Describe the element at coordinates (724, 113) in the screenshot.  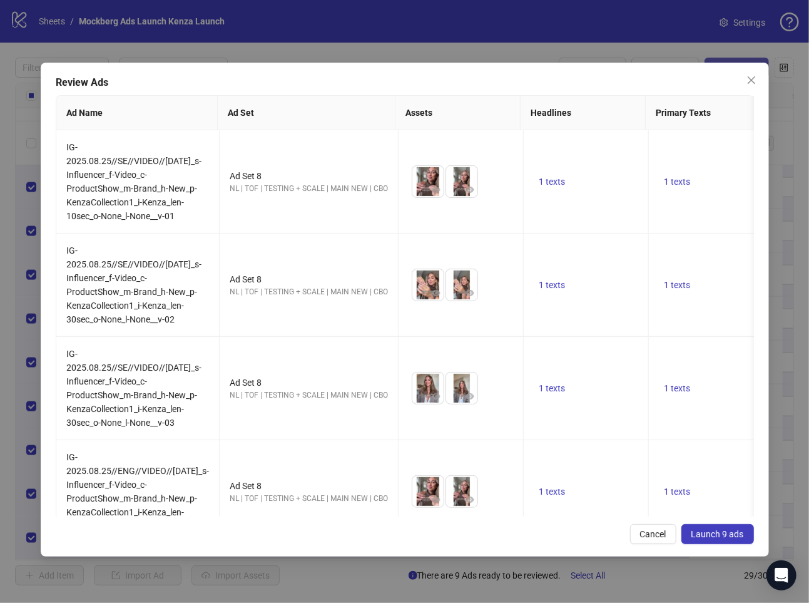
I see `th: Primary Texts` at that location.